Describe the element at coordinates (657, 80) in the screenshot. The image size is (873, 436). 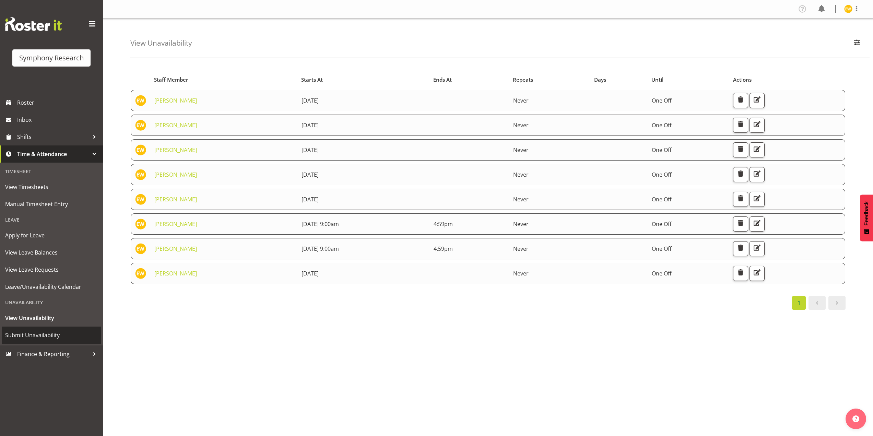
I see `span: Until` at that location.